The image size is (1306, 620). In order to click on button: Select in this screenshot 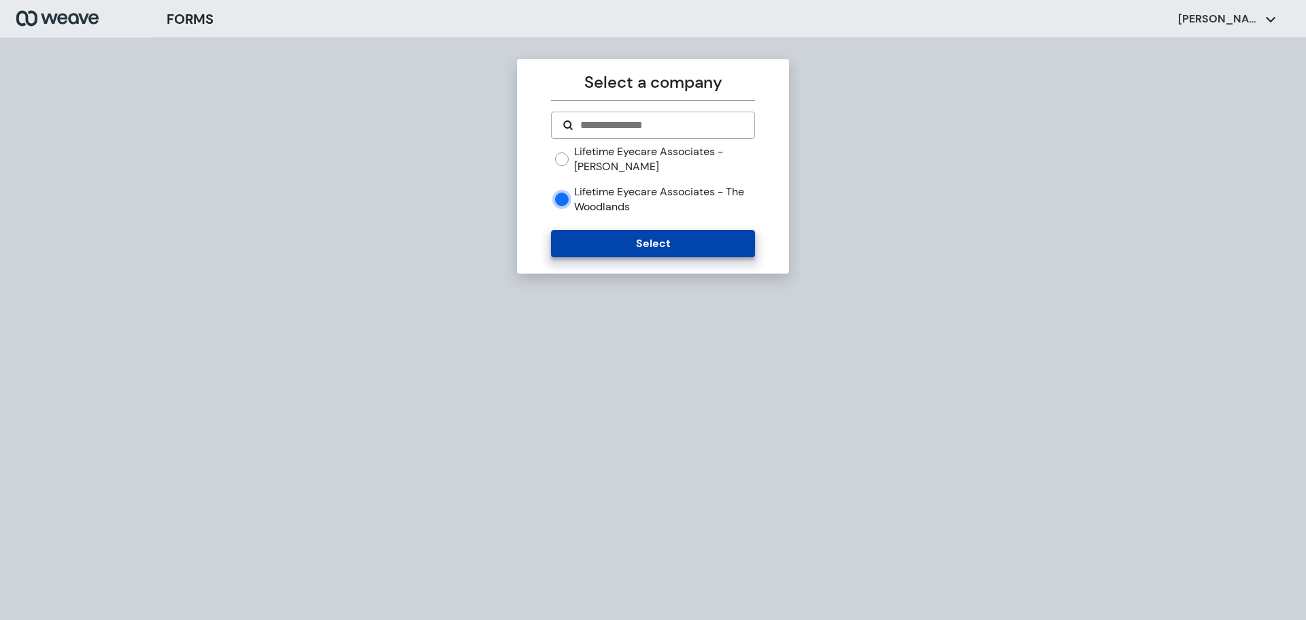, I will do `click(652, 243)`.